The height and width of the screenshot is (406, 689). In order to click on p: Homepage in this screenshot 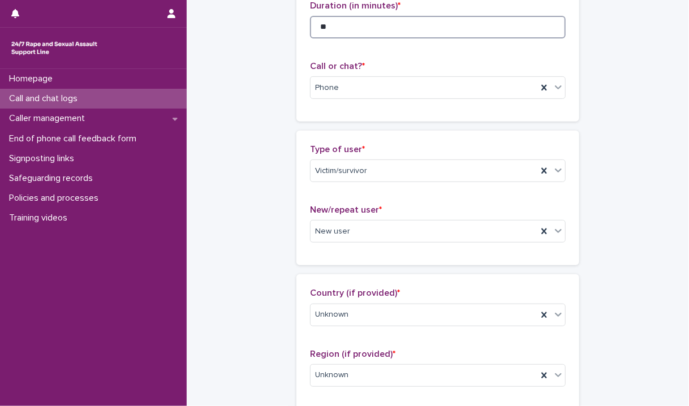, I will do `click(33, 79)`.